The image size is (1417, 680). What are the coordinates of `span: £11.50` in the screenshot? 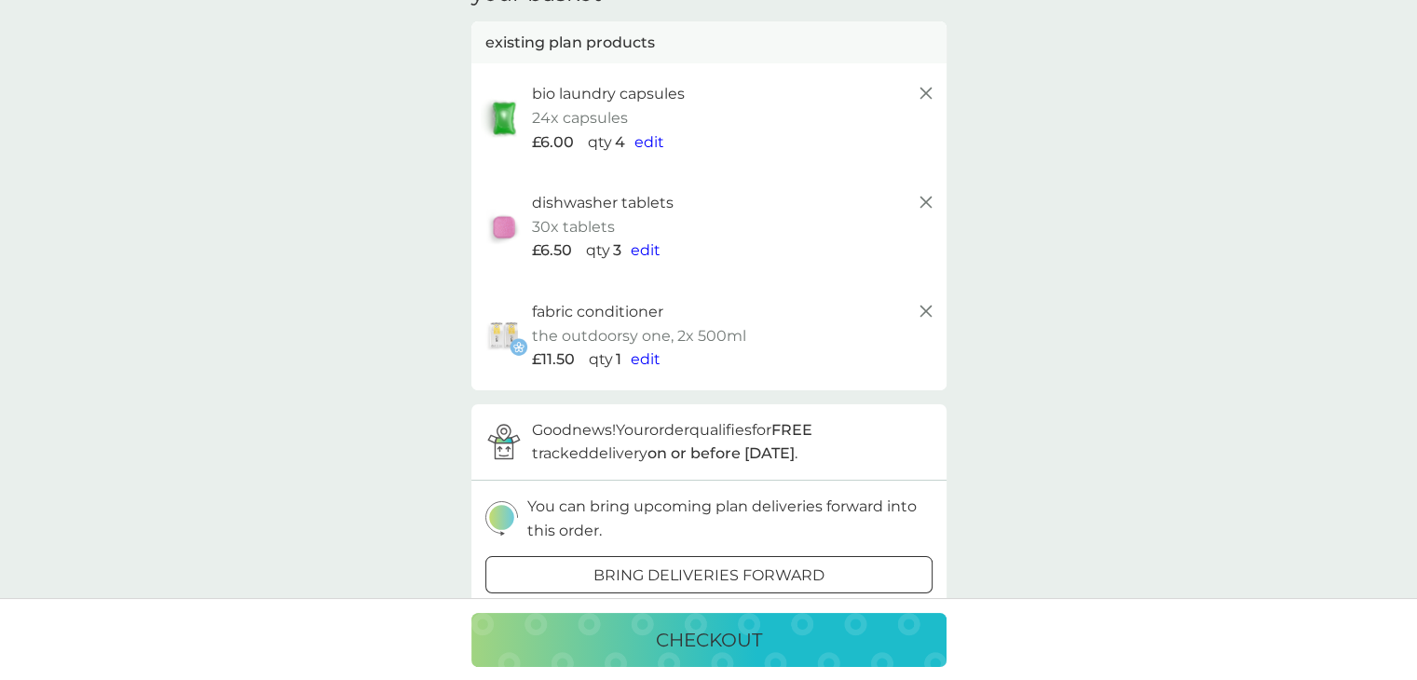 It's located at (553, 360).